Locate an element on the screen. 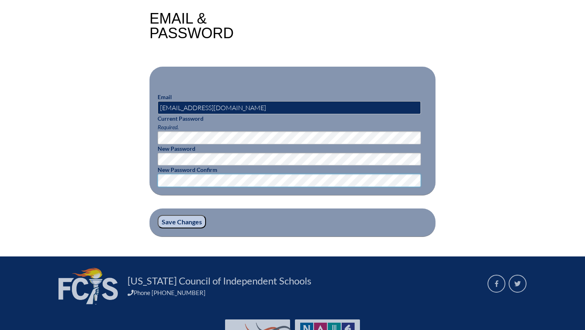 The width and height of the screenshot is (585, 330). h1: Email & Password is located at coordinates (191, 26).